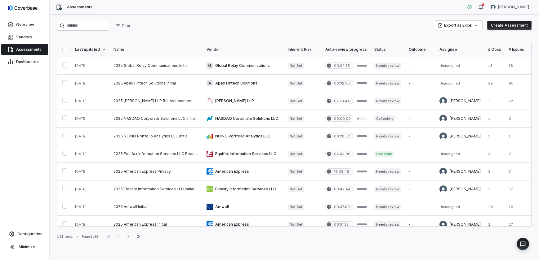 This screenshot has width=539, height=260. What do you see at coordinates (24, 62) in the screenshot?
I see `a: Dashboards` at bounding box center [24, 62].